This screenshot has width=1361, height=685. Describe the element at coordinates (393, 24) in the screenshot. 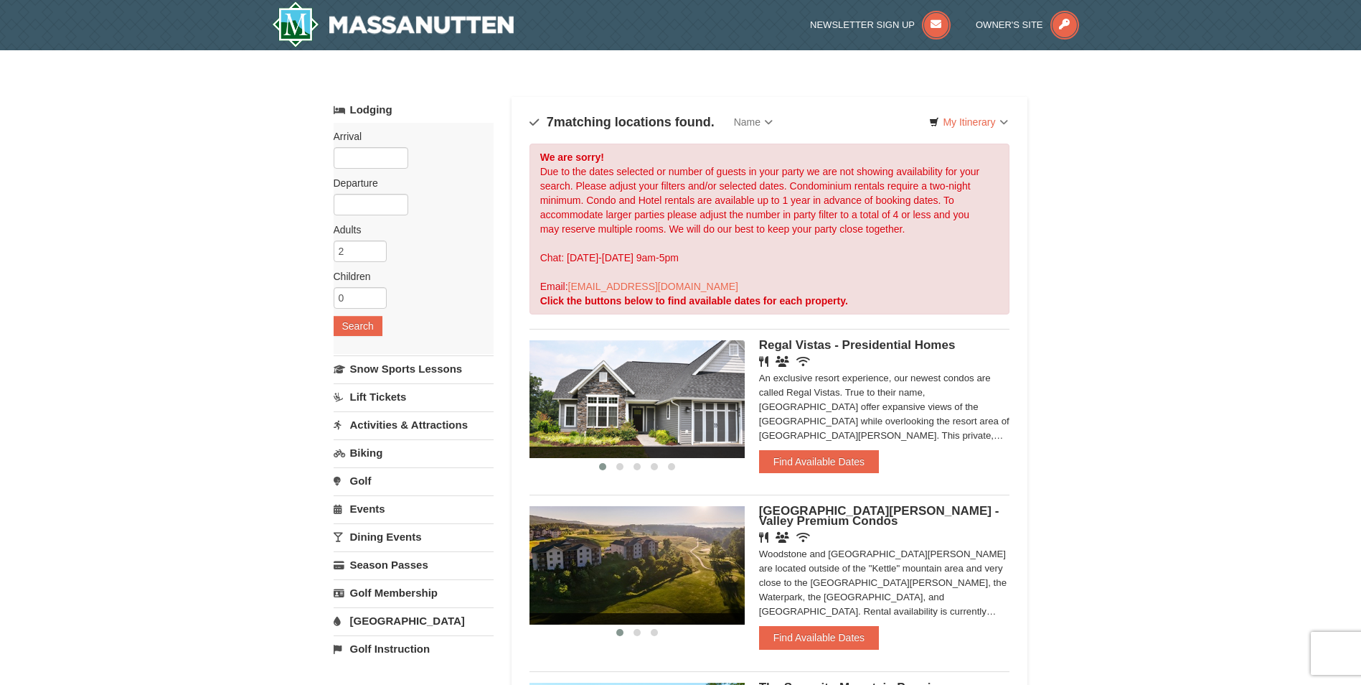

I see `a: Massanutten Resort` at that location.